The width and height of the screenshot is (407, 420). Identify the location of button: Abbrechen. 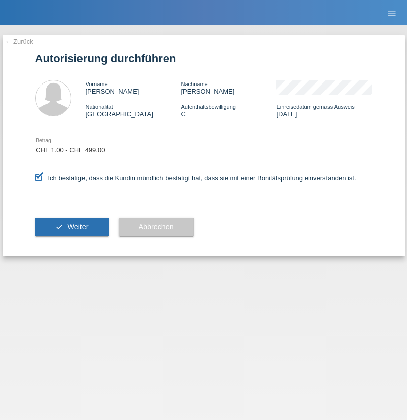
(156, 227).